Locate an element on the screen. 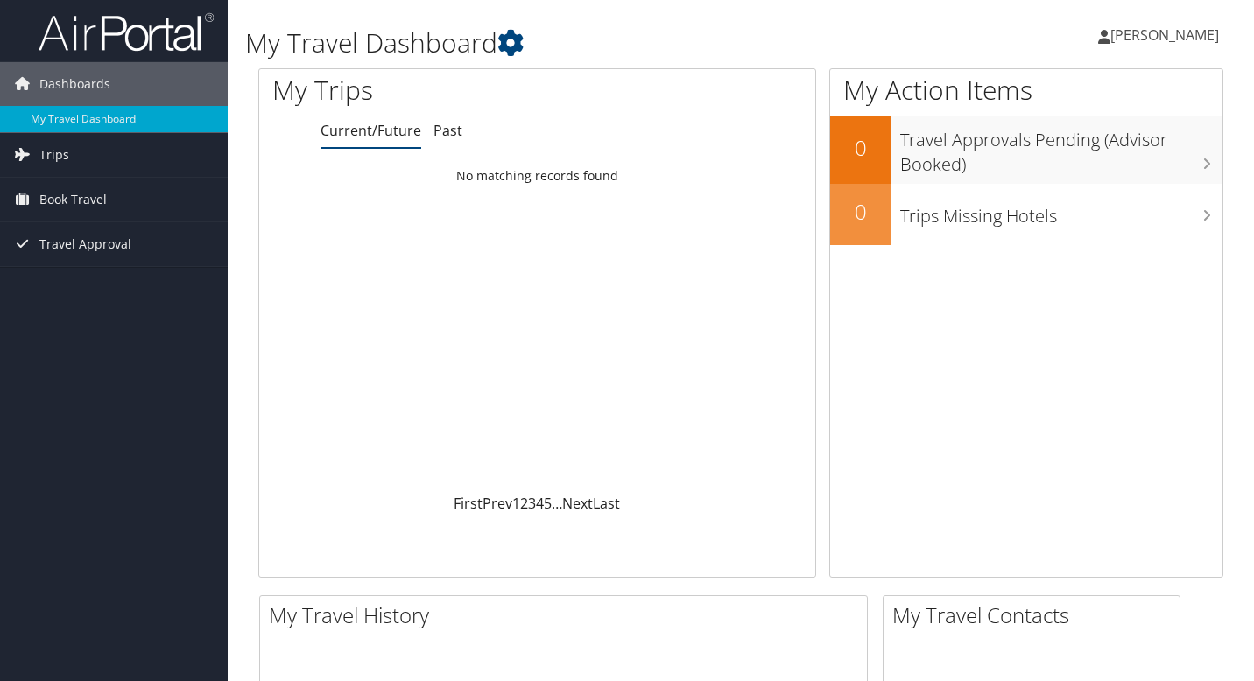  h3: Trips Missing Hotels is located at coordinates (1061, 212).